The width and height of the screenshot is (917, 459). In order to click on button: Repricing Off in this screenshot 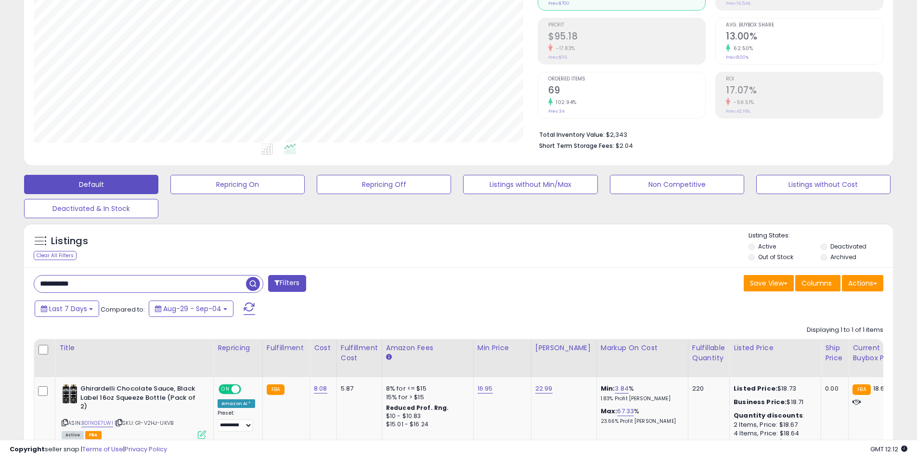, I will do `click(384, 184)`.